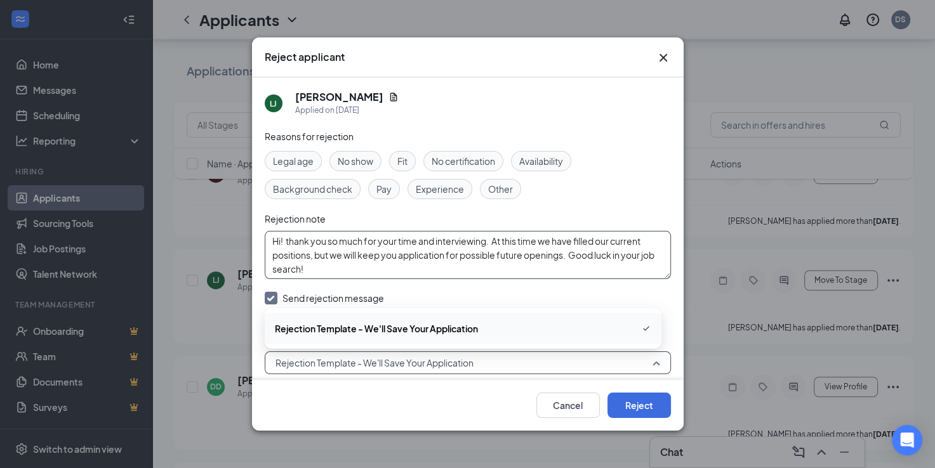 This screenshot has width=935, height=468. Describe the element at coordinates (907, 440) in the screenshot. I see `div: Open Intercom Messenger` at that location.